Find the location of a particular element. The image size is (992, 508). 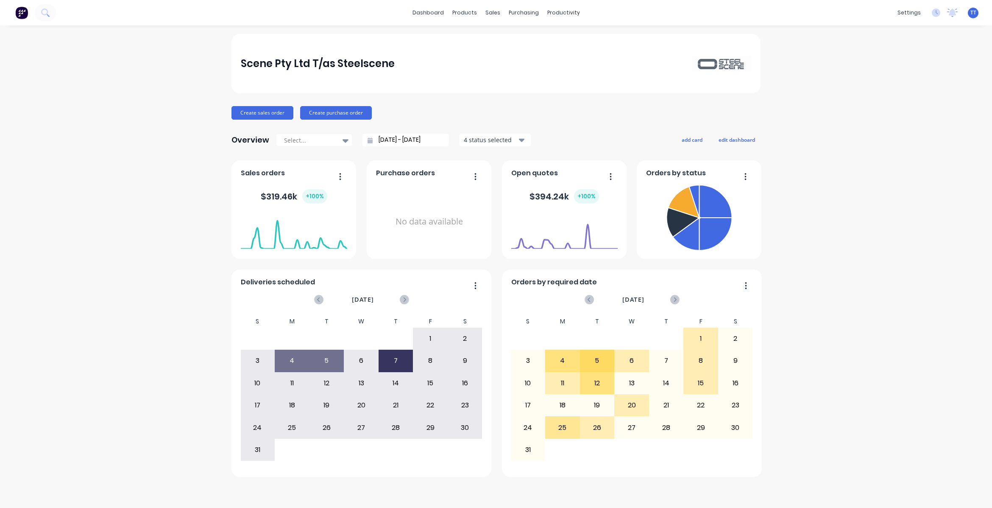

div: $ 319.46k is located at coordinates (294, 196).